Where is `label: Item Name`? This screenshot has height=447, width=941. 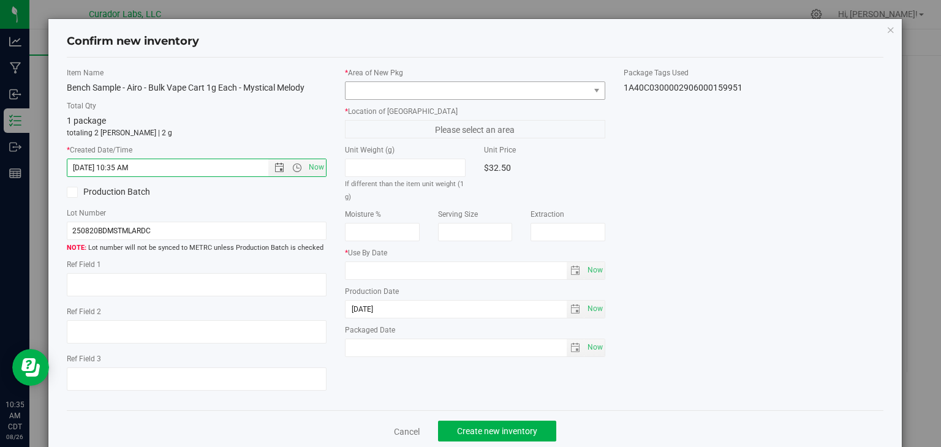 label: Item Name is located at coordinates (197, 73).